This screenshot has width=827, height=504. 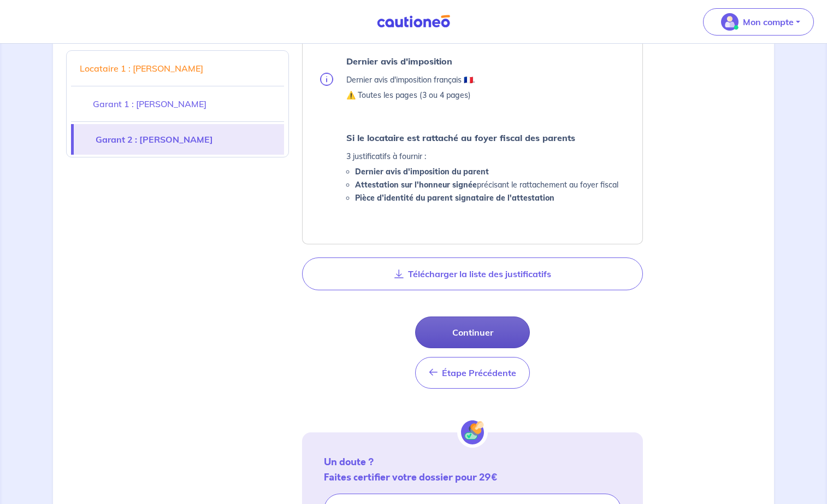 What do you see at coordinates (479, 373) in the screenshot?
I see `span: Étape Précédente` at bounding box center [479, 373].